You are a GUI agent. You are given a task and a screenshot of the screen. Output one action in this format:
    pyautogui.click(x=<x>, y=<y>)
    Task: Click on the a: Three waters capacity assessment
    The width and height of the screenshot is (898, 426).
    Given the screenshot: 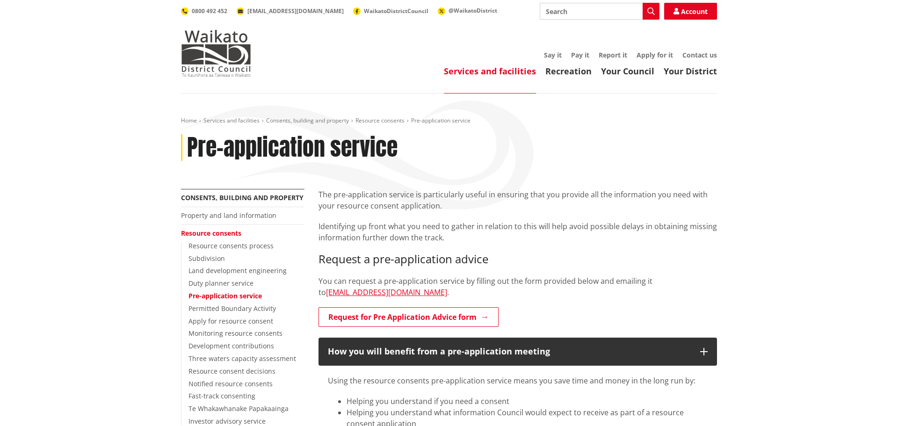 What is the action you would take?
    pyautogui.click(x=242, y=358)
    